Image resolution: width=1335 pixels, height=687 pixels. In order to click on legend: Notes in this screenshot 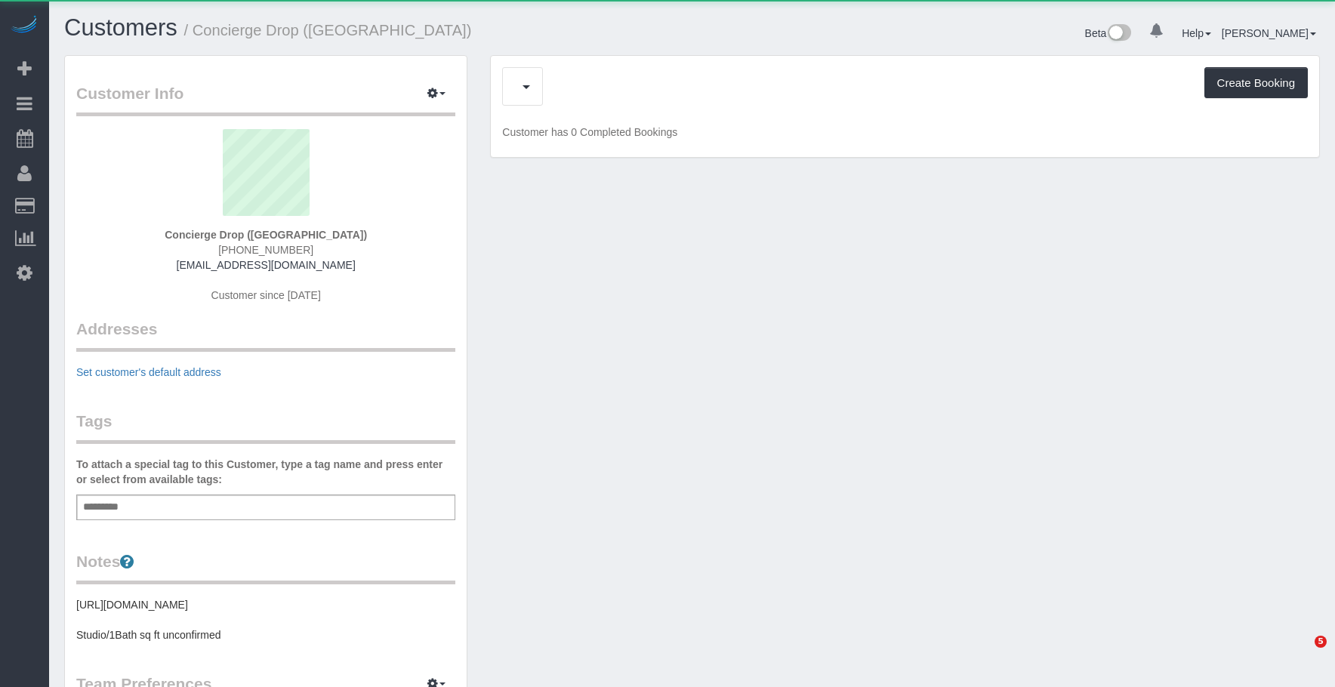, I will do `click(266, 567)`.